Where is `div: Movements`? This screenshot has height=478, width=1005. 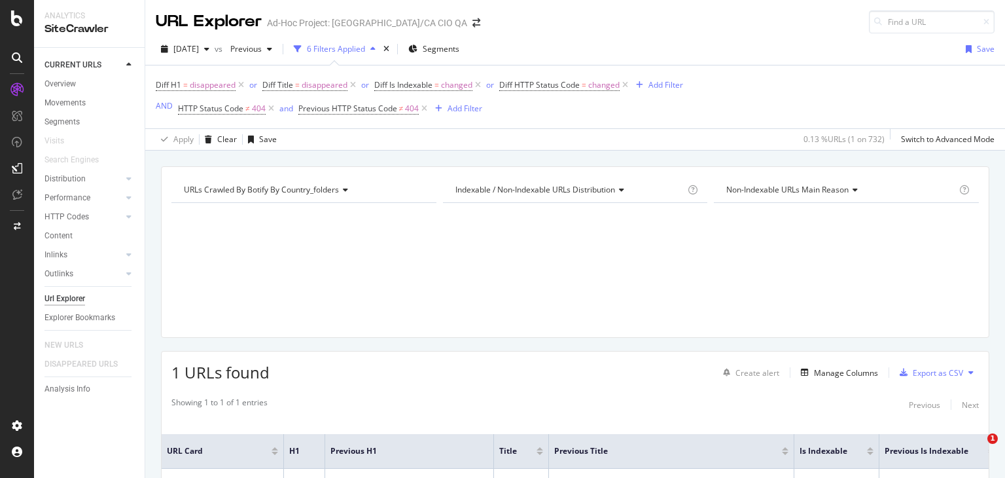 div: Movements is located at coordinates (65, 103).